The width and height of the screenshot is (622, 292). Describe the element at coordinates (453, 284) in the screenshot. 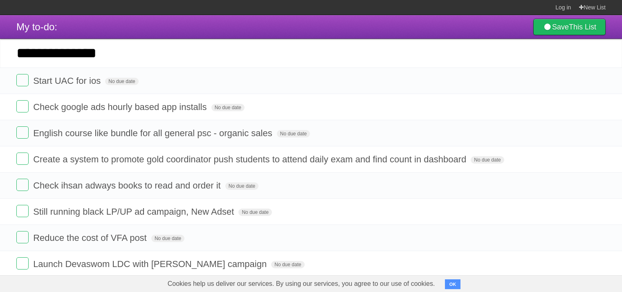

I see `button: OK` at that location.